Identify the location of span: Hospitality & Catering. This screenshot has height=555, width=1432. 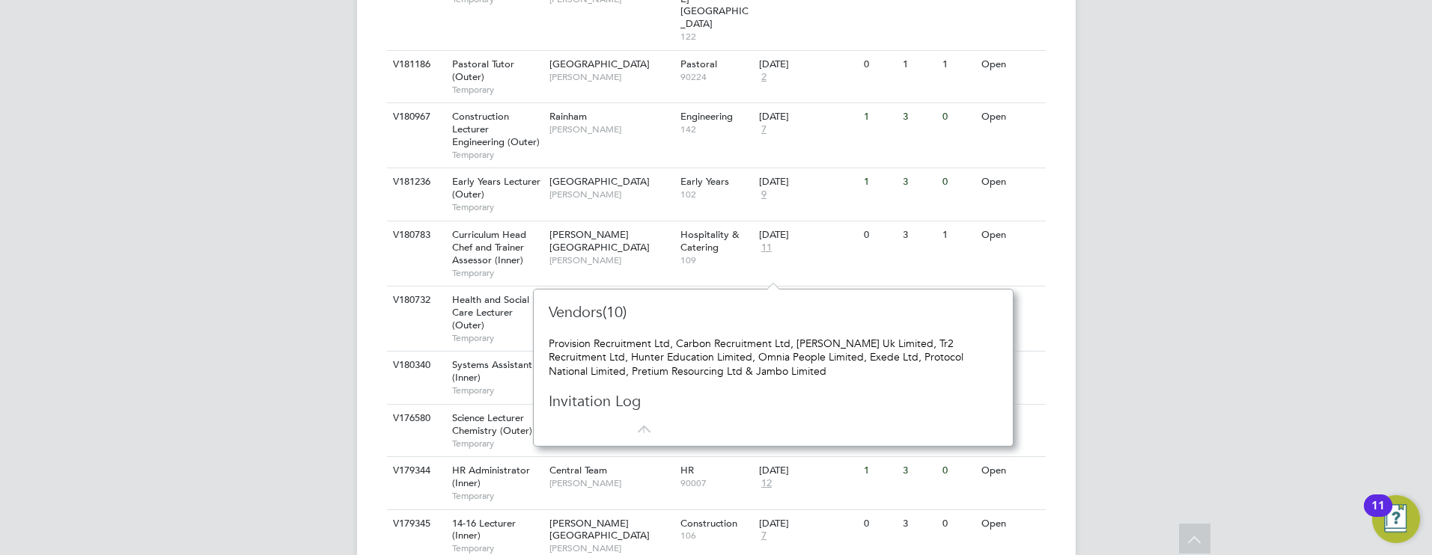
(710, 241).